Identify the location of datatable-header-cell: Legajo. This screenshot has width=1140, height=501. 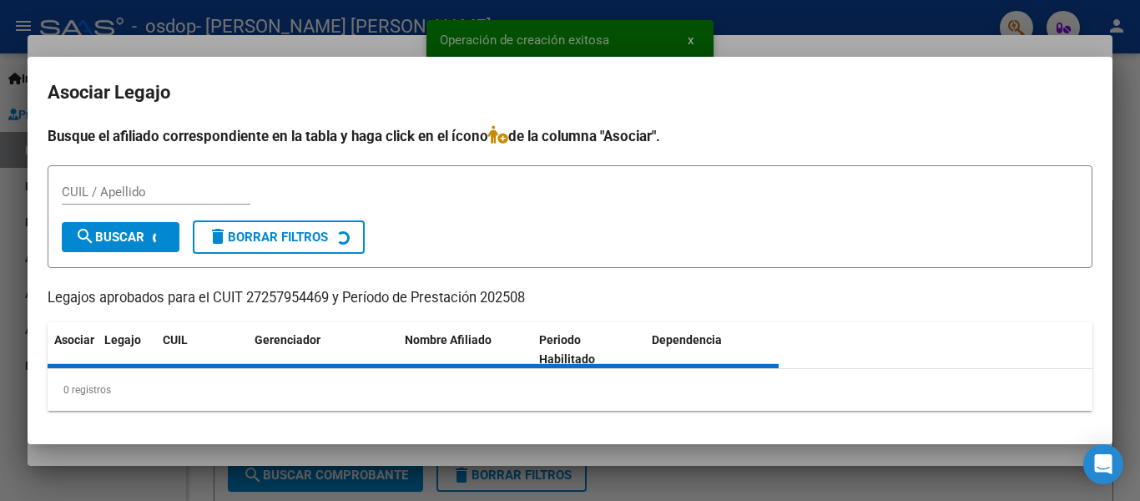
(127, 350).